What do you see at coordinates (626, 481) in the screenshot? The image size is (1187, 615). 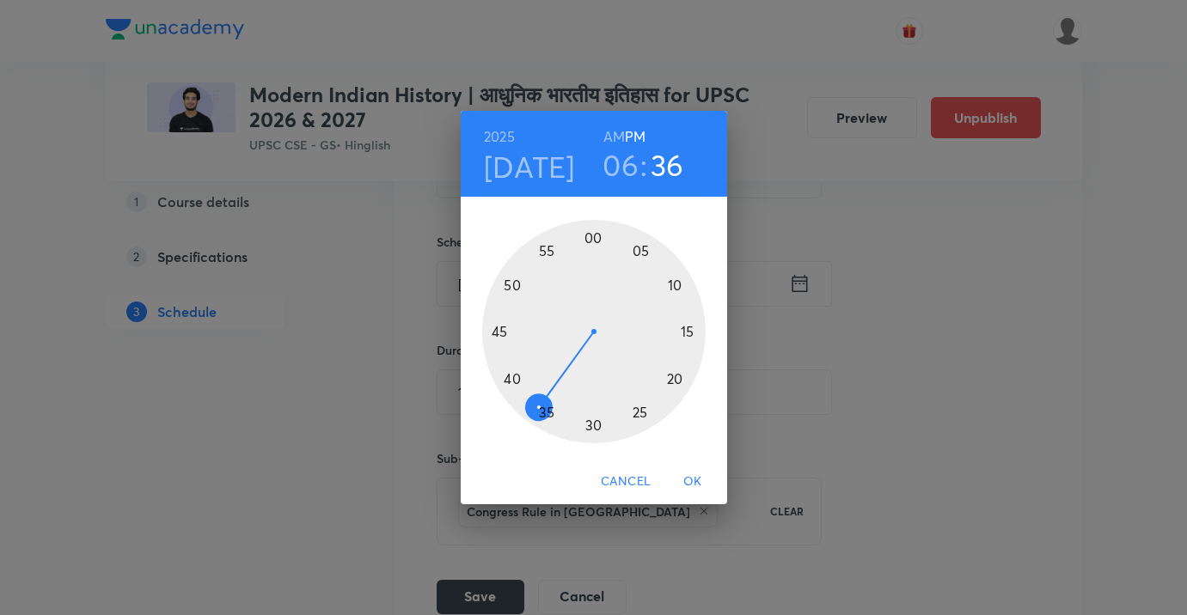 I see `span: Cancel` at bounding box center [626, 481].